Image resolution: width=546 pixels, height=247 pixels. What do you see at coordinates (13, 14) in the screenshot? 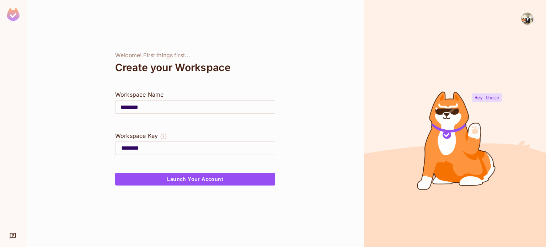
I see `img: SReyMgAAAABJRU5ErkJggg==` at bounding box center [13, 14].